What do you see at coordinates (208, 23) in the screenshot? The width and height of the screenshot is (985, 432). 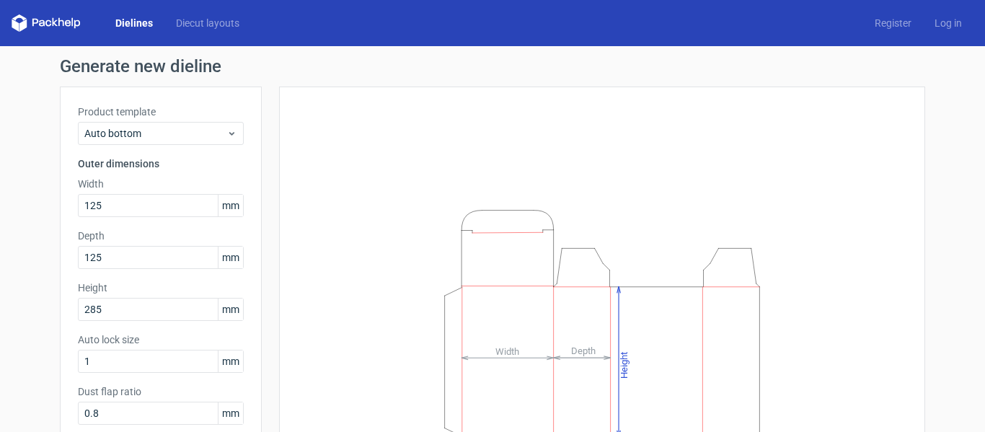 I see `a: Diecut layouts` at bounding box center [208, 23].